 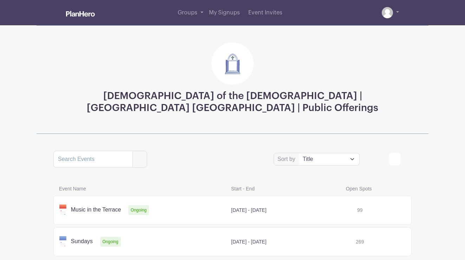 What do you see at coordinates (370, 188) in the screenshot?
I see `span: Open Spots` at bounding box center [370, 188].